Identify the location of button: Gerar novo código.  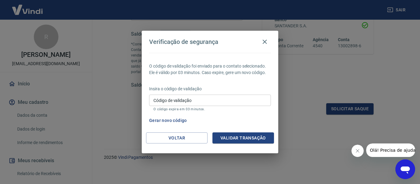
(168, 121).